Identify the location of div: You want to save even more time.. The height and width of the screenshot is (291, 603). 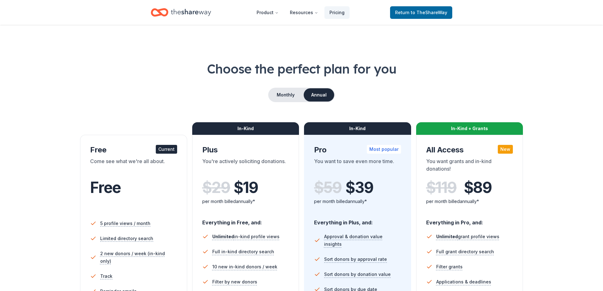
(357, 166).